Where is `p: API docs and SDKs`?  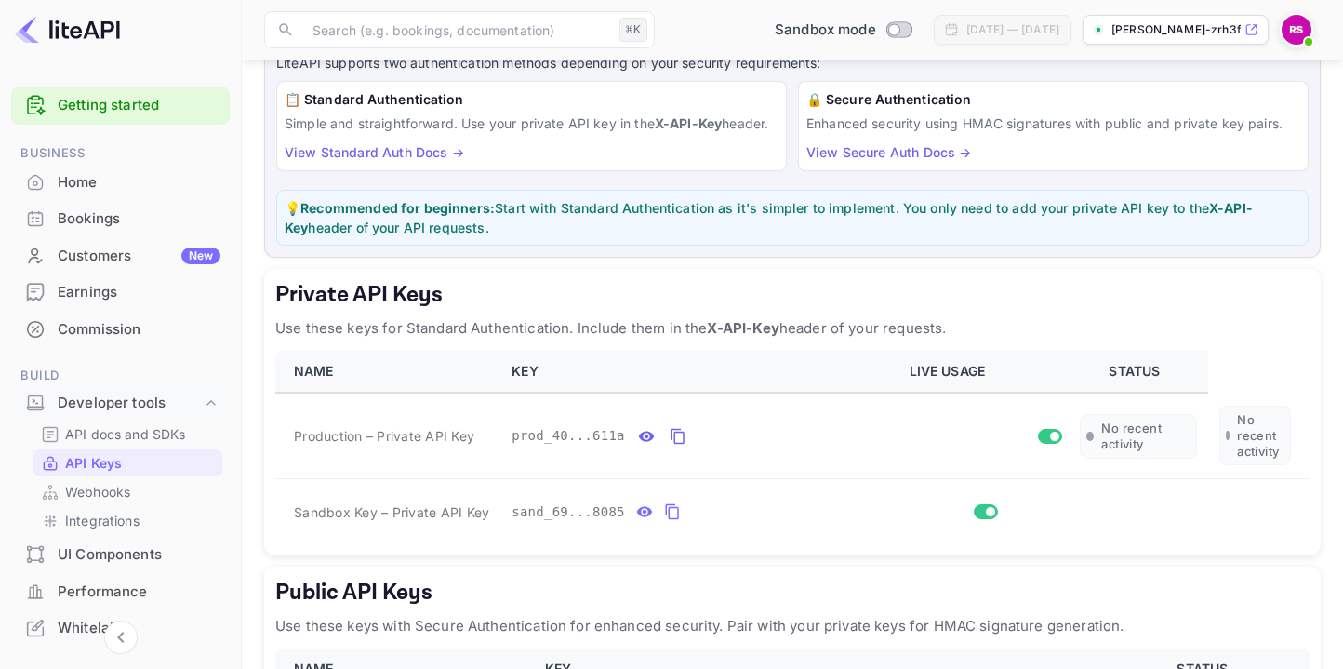
p: API docs and SDKs is located at coordinates (126, 433).